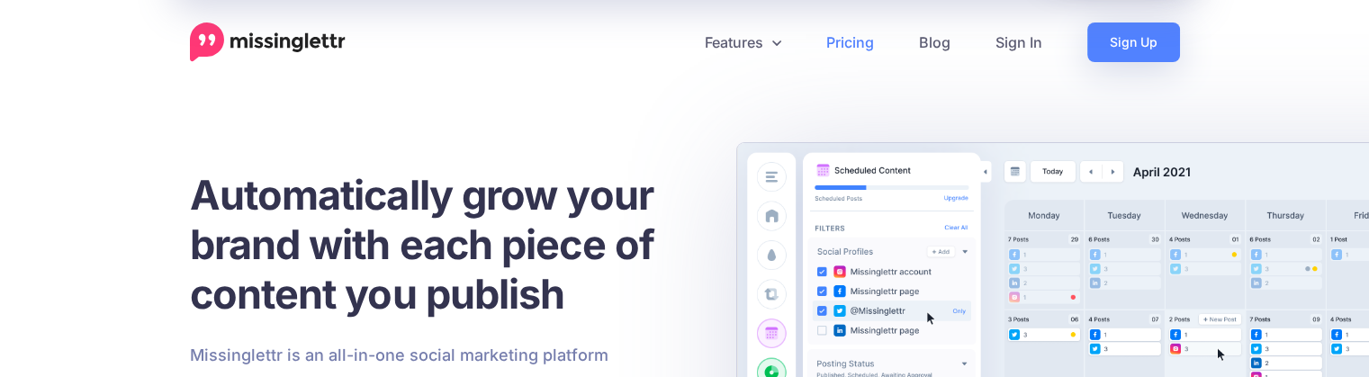  Describe the element at coordinates (850, 42) in the screenshot. I see `a: Pricing` at that location.